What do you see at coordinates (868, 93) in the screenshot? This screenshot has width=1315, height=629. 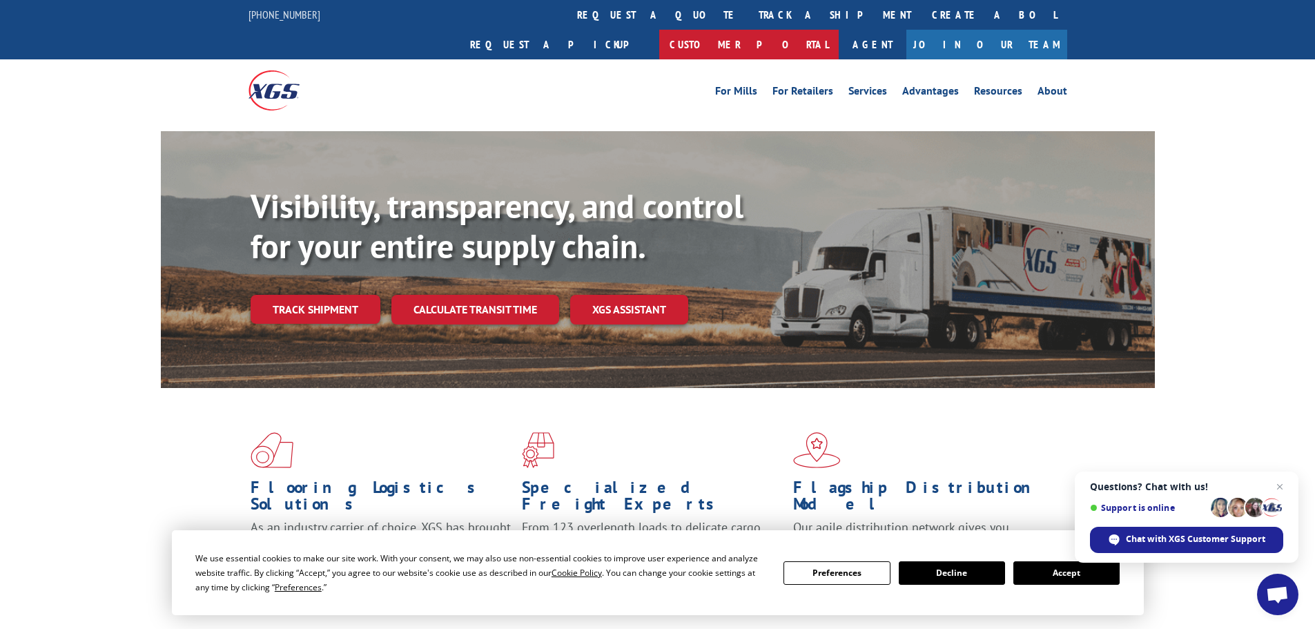 I see `a: Services` at bounding box center [868, 93].